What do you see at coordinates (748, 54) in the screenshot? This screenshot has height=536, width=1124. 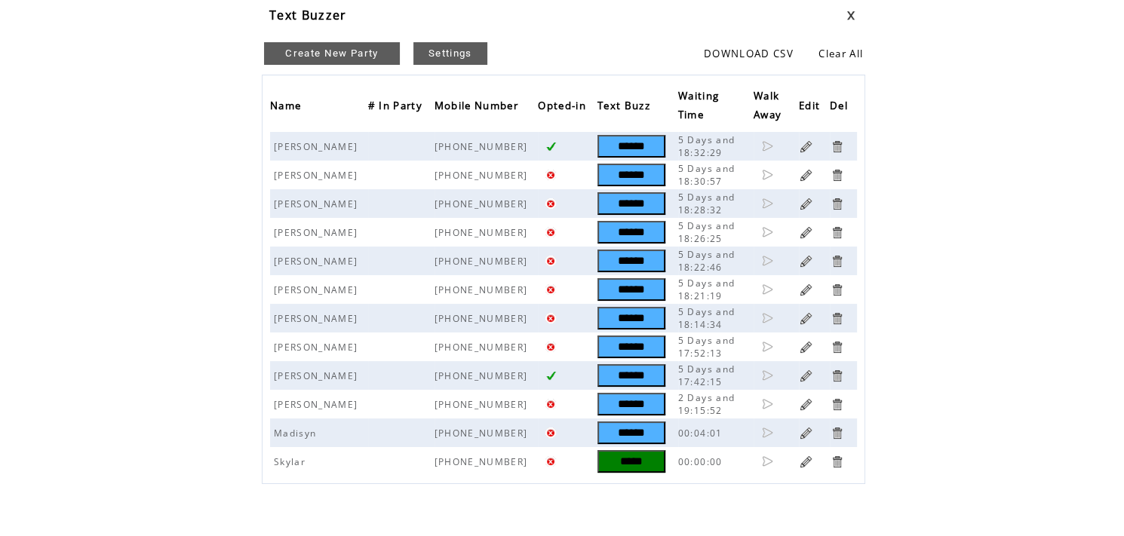 I see `a: DOWNLOAD CSV` at bounding box center [748, 54].